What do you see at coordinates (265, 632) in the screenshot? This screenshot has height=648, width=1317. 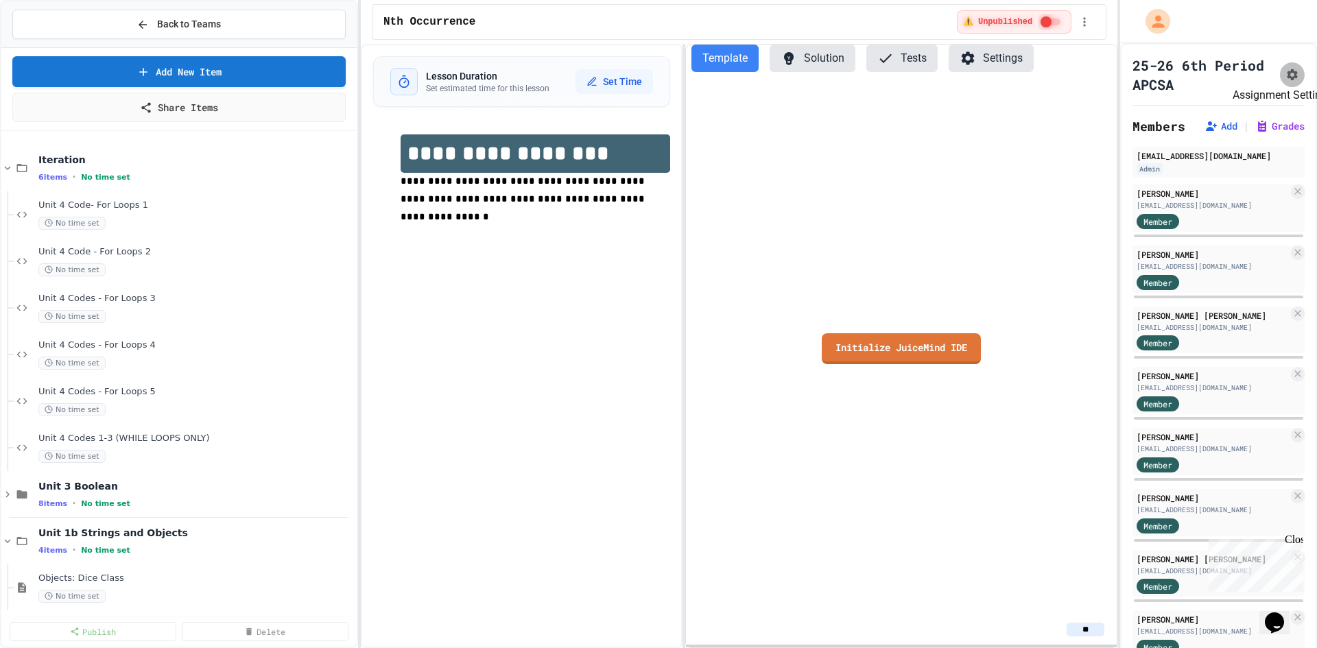 I see `a: Delete` at bounding box center [265, 632].